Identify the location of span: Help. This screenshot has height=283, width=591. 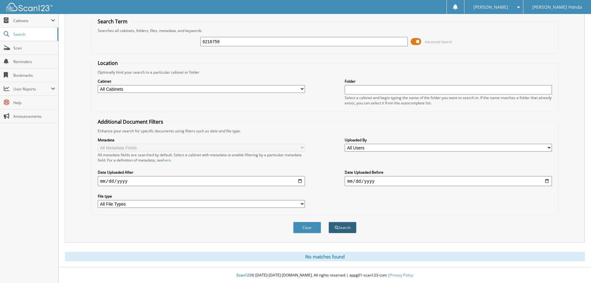
(34, 102).